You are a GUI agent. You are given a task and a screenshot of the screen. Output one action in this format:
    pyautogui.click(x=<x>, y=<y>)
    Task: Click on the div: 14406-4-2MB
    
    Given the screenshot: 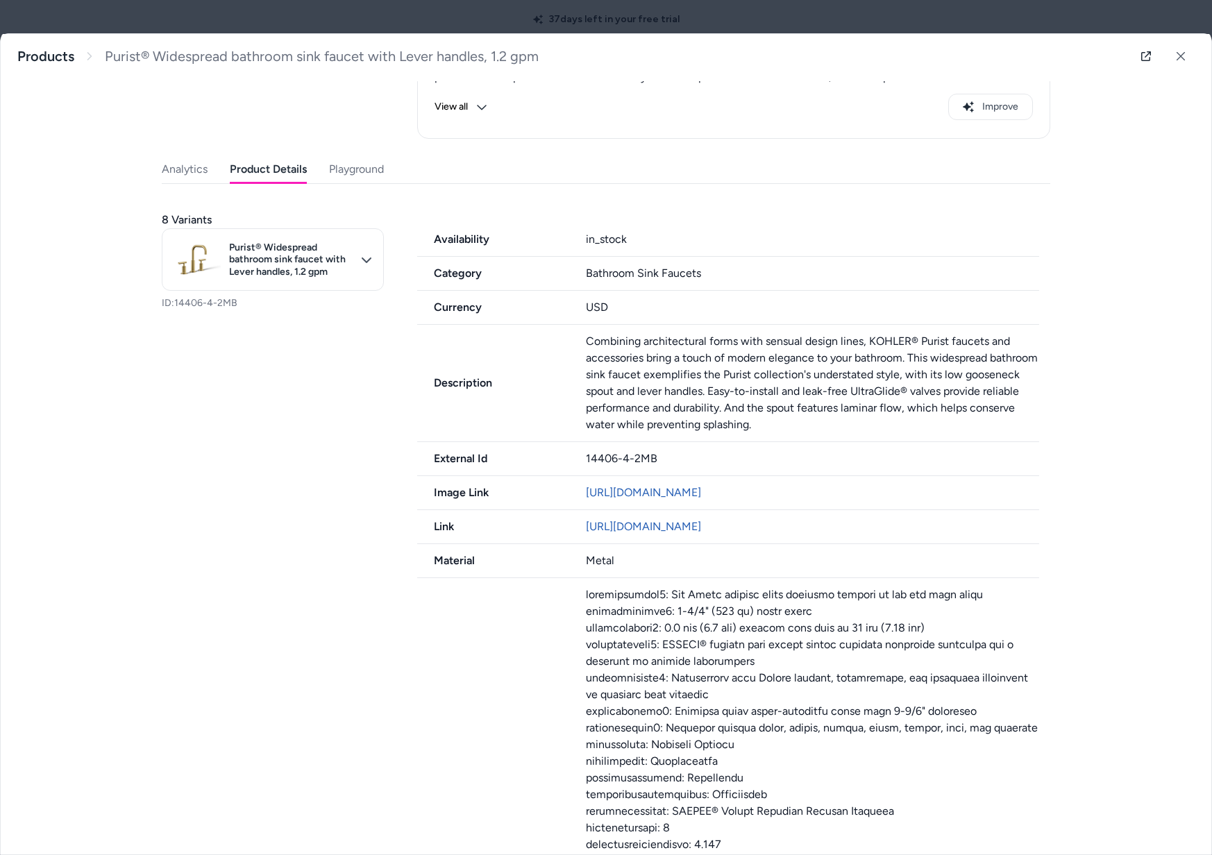 What is the action you would take?
    pyautogui.click(x=813, y=459)
    